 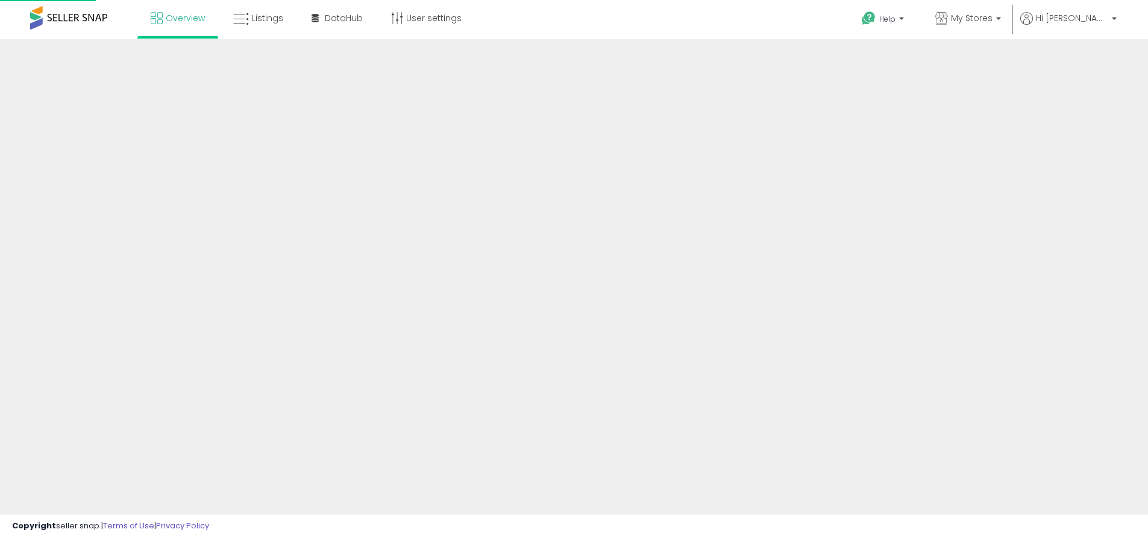 What do you see at coordinates (185, 18) in the screenshot?
I see `span: Overview` at bounding box center [185, 18].